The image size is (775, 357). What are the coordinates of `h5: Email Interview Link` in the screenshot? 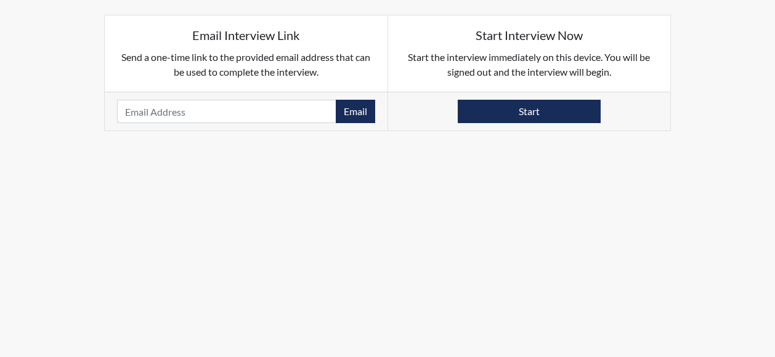 It's located at (246, 35).